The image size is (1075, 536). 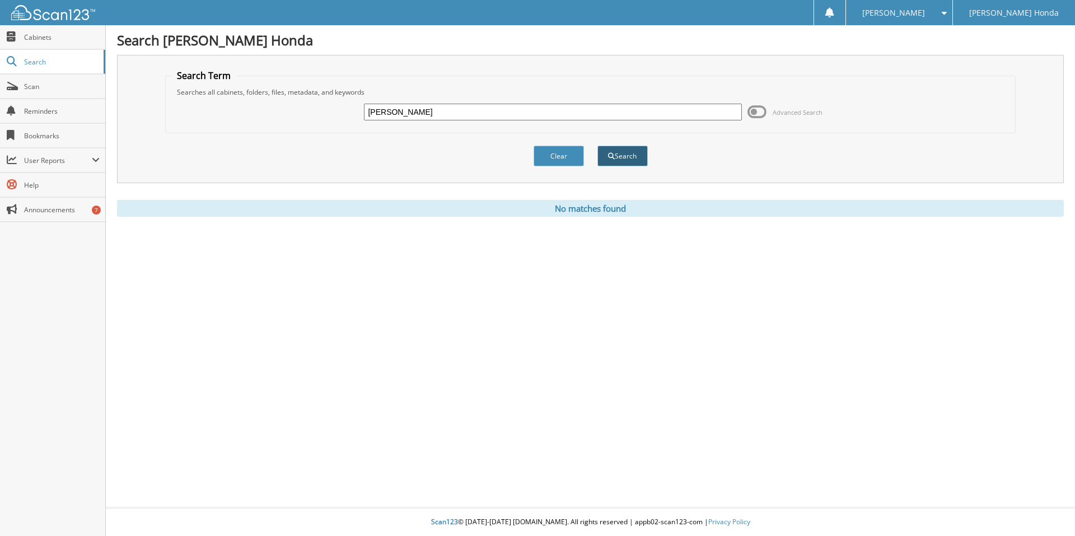 What do you see at coordinates (58, 160) in the screenshot?
I see `span: User Reports` at bounding box center [58, 160].